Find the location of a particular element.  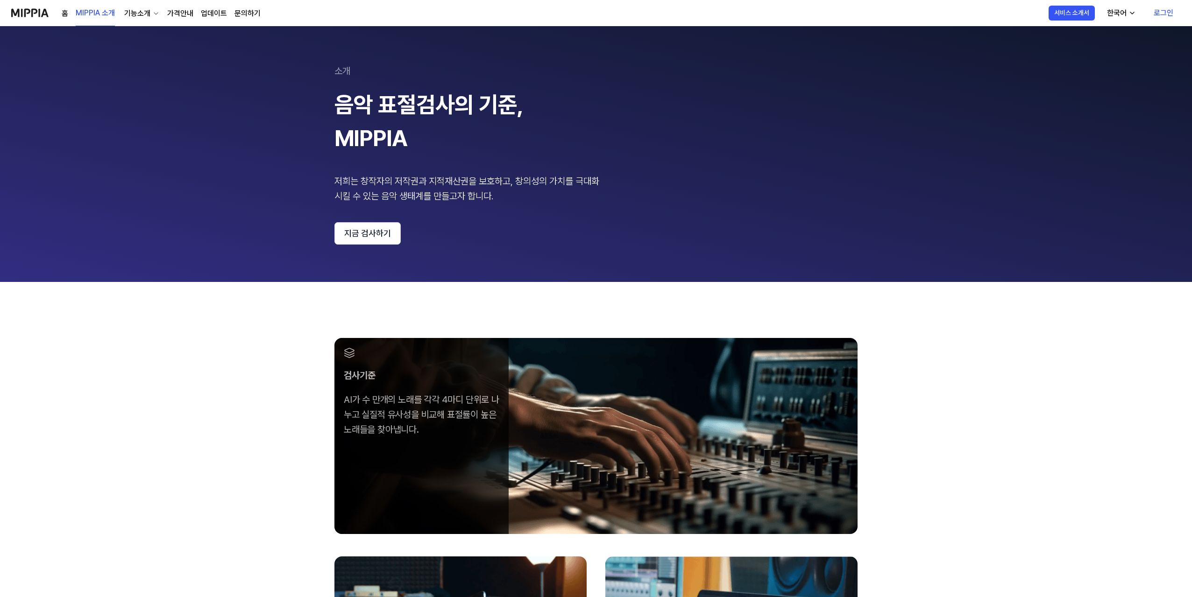

div: 검사기준 is located at coordinates (421, 375).